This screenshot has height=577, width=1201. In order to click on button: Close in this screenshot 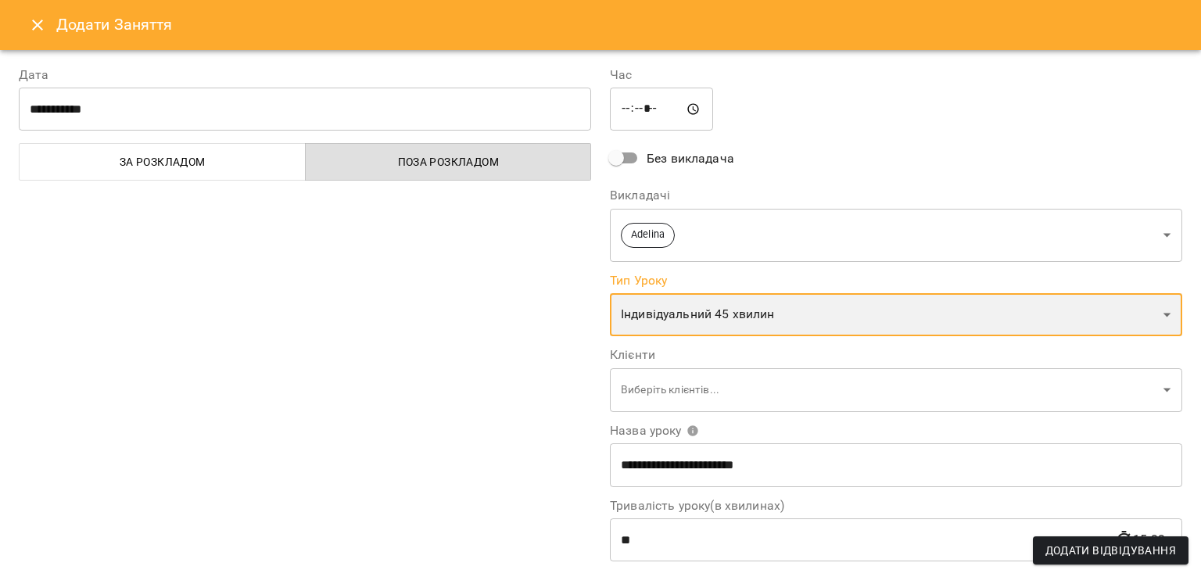, I will do `click(38, 25)`.